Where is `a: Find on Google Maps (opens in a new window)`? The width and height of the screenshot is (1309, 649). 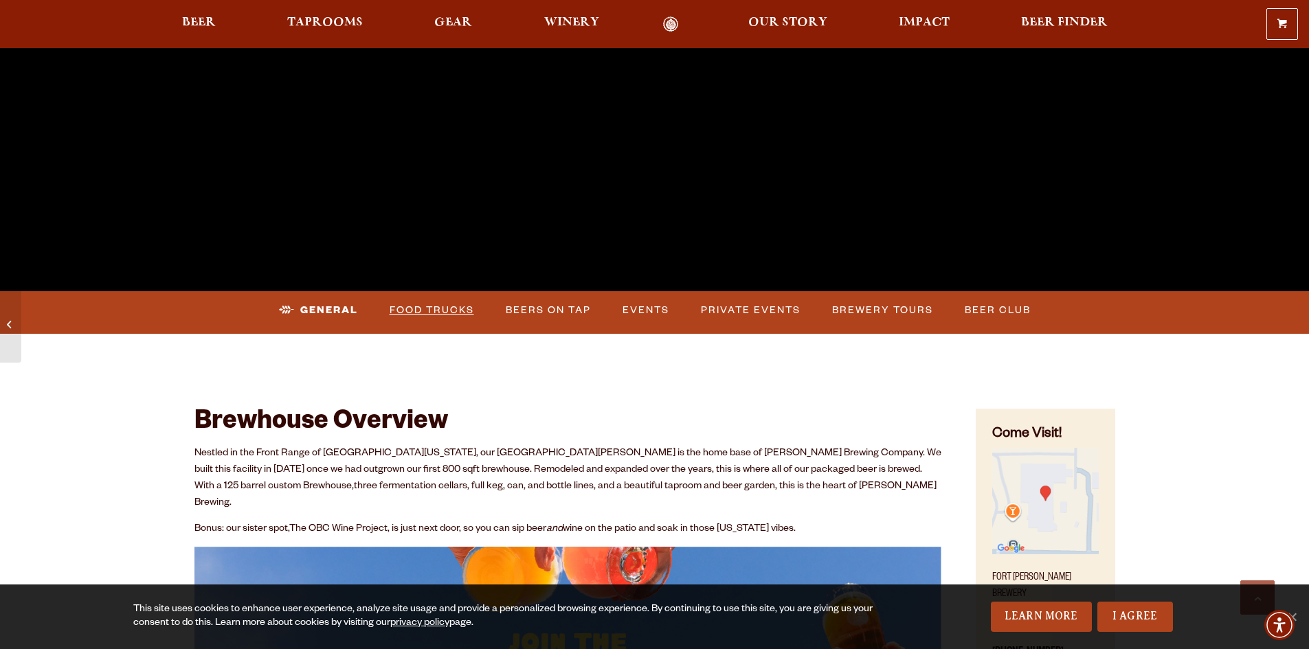
a: Find on Google Maps (opens in a new window) is located at coordinates (1045, 553).